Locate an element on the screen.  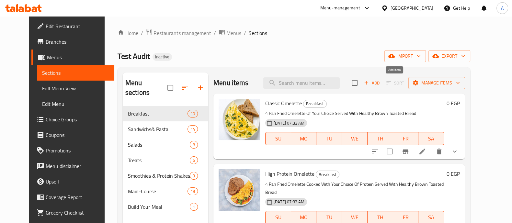
div: Salads8 is located at coordinates (166, 145).